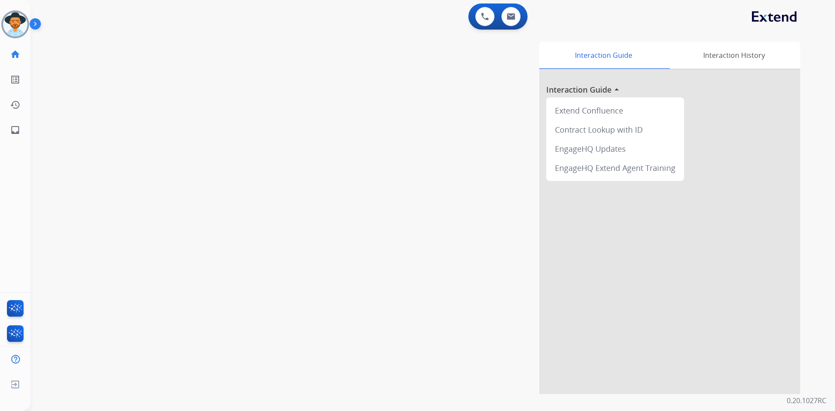 The image size is (835, 411). What do you see at coordinates (15, 80) in the screenshot?
I see `mat-icon: list_alt` at bounding box center [15, 80].